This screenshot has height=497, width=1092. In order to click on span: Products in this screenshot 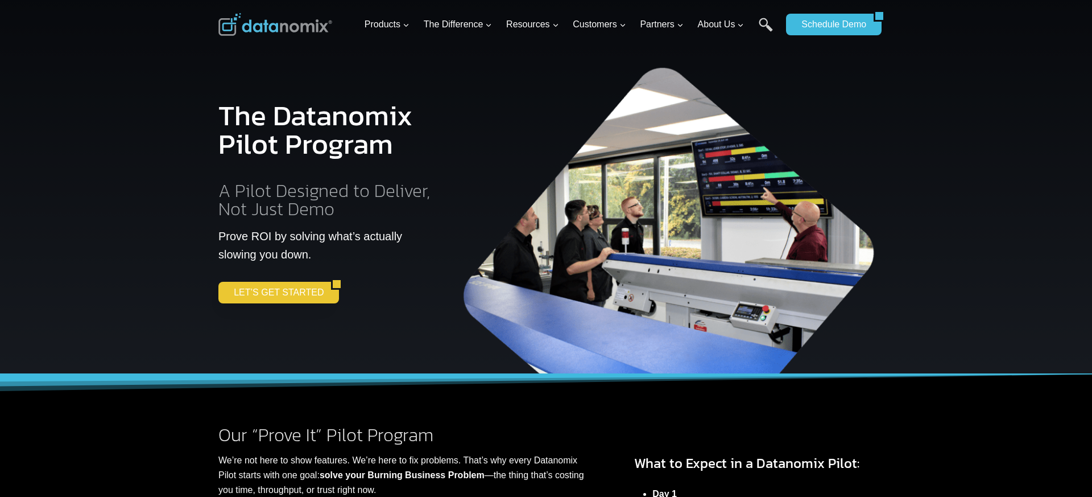, I will do `click(387, 24)`.